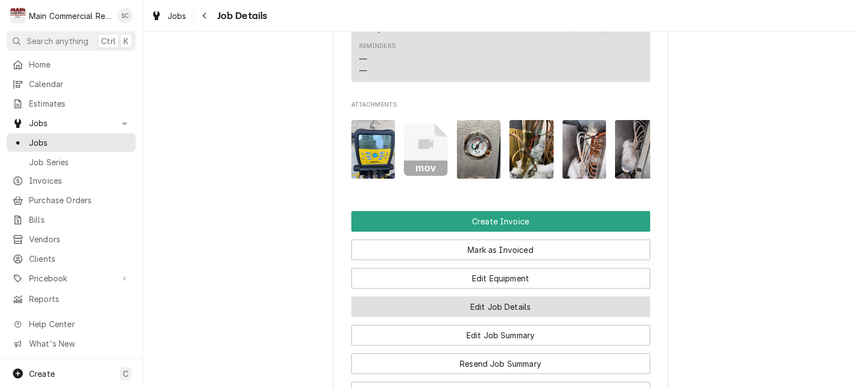  I want to click on span: Purchase Orders, so click(79, 200).